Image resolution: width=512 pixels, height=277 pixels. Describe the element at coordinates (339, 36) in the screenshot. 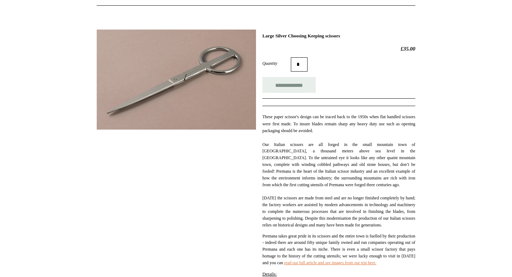

I see `h1: Large Silver Choosing Keeping scissors` at that location.